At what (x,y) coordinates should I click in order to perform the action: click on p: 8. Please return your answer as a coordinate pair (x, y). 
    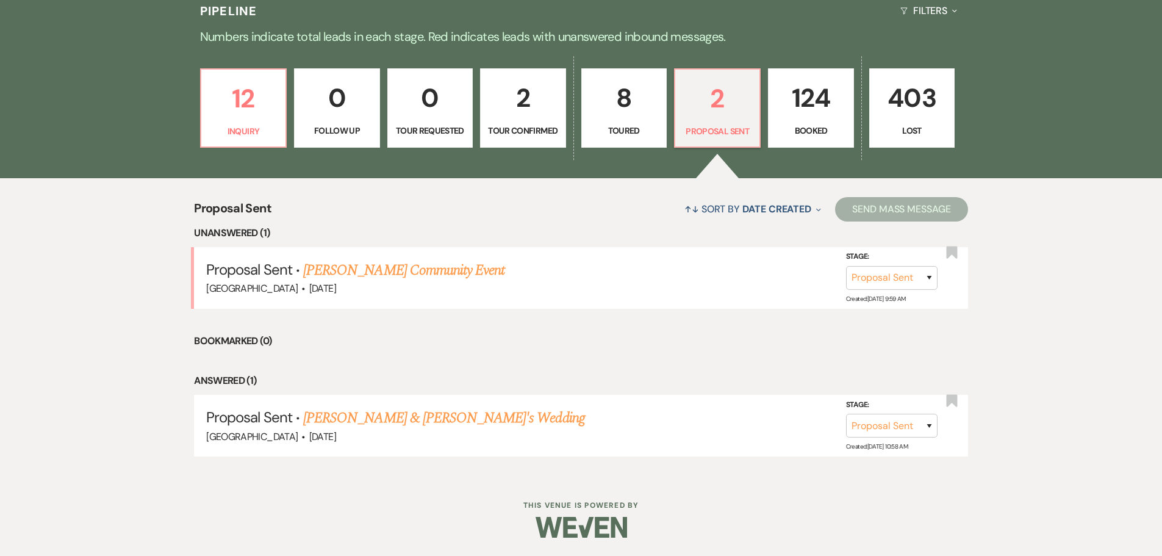
    Looking at the image, I should click on (624, 98).